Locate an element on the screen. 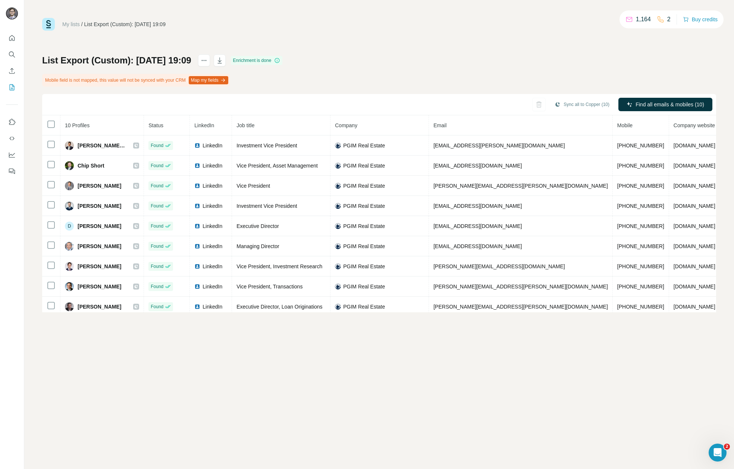 The width and height of the screenshot is (734, 469). button: Quick start is located at coordinates (12, 38).